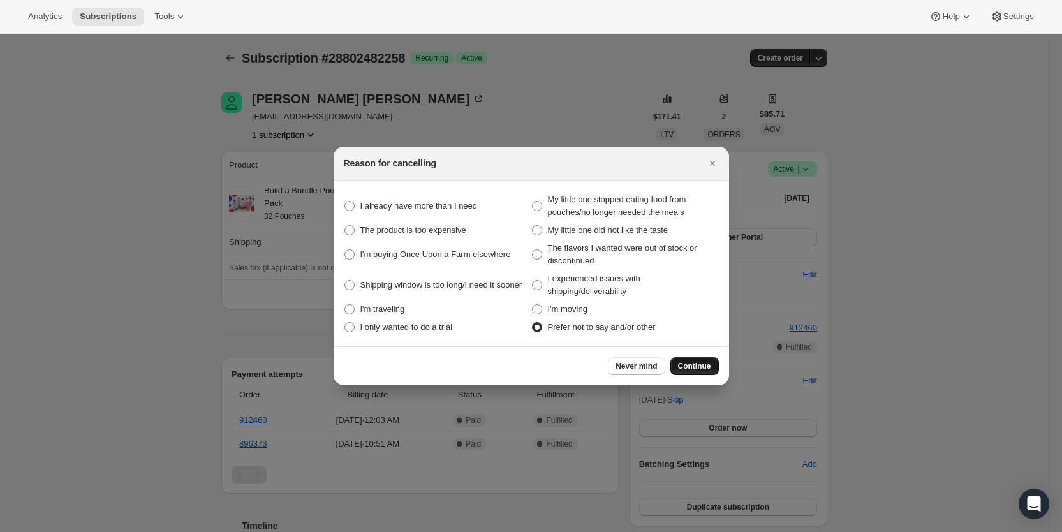 The height and width of the screenshot is (532, 1062). Describe the element at coordinates (108, 17) in the screenshot. I see `button: Subscriptions` at that location.